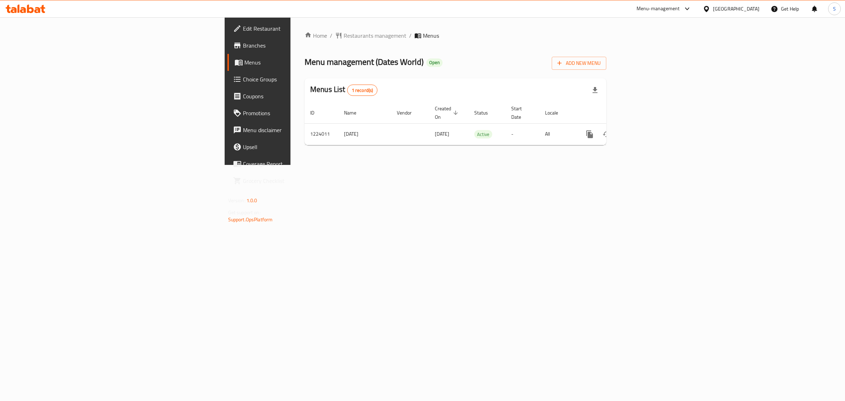  I want to click on span: Coverage Report, so click(302, 164).